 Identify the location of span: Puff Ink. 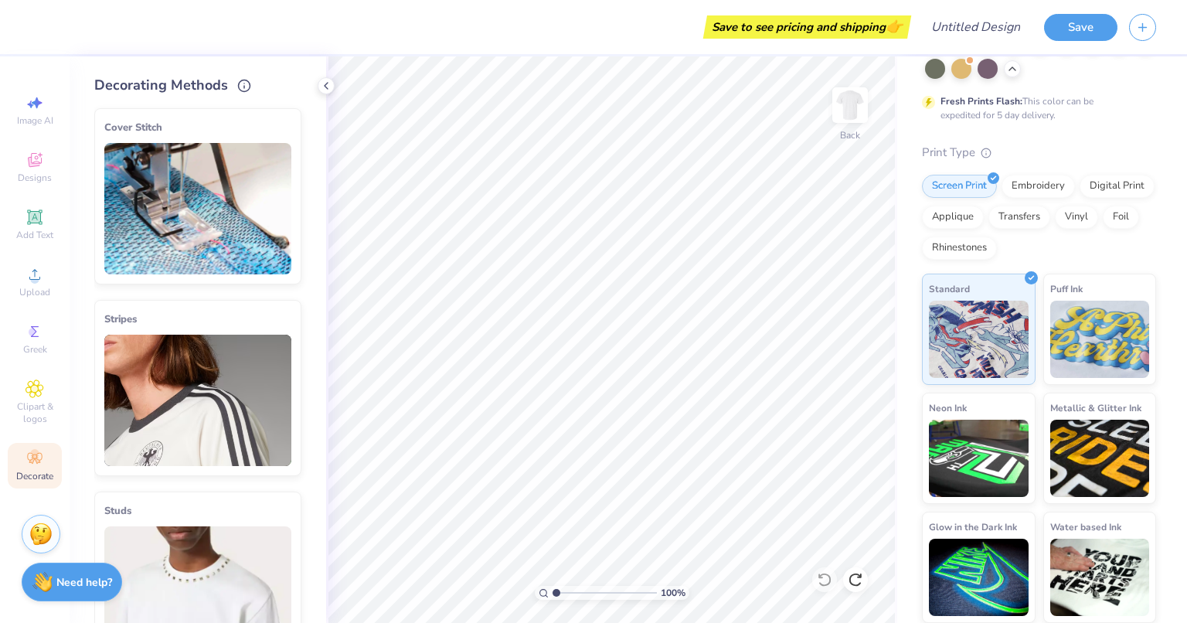
(1067, 288).